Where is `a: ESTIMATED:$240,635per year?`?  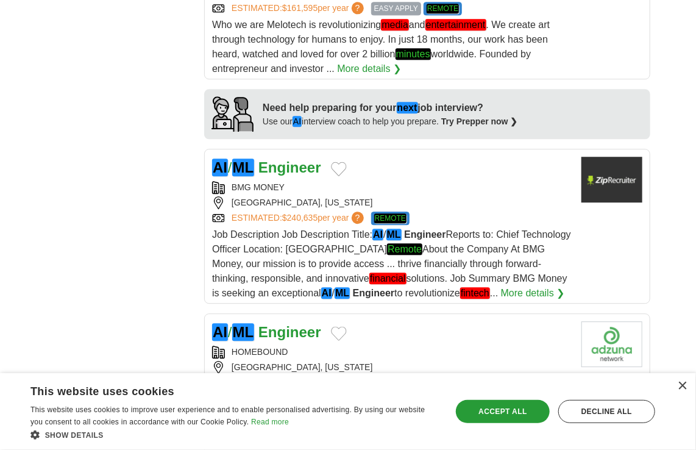
a: ESTIMATED:$240,635per year? is located at coordinates (299, 218).